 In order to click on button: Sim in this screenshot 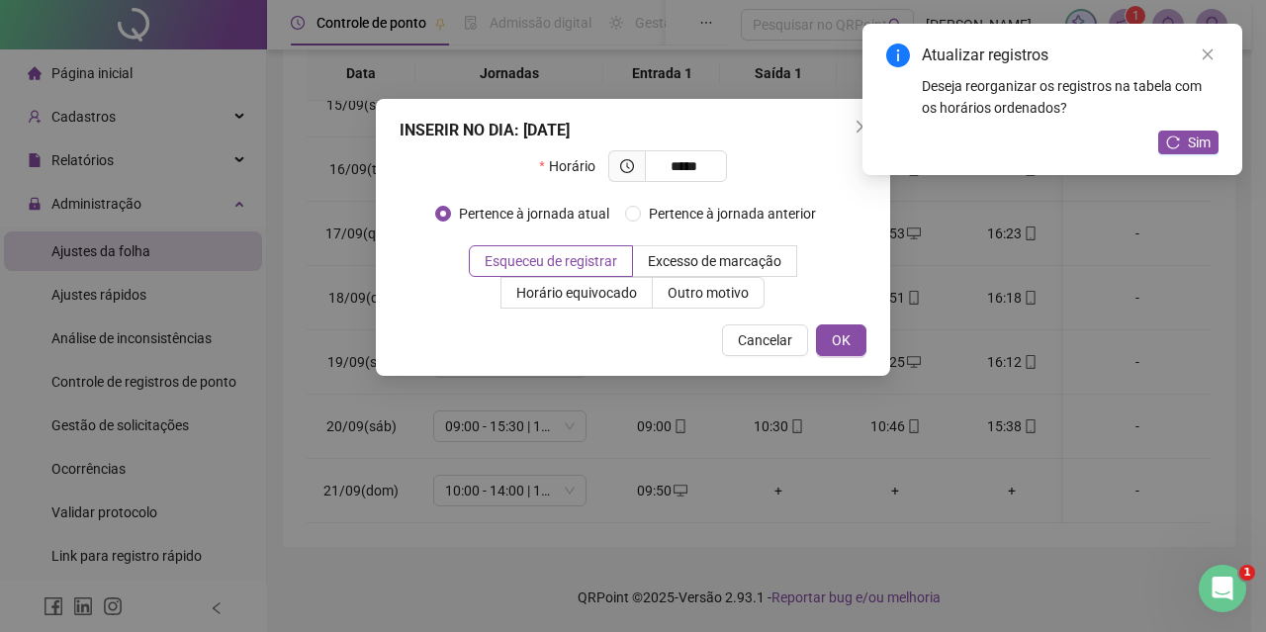, I will do `click(1188, 142)`.